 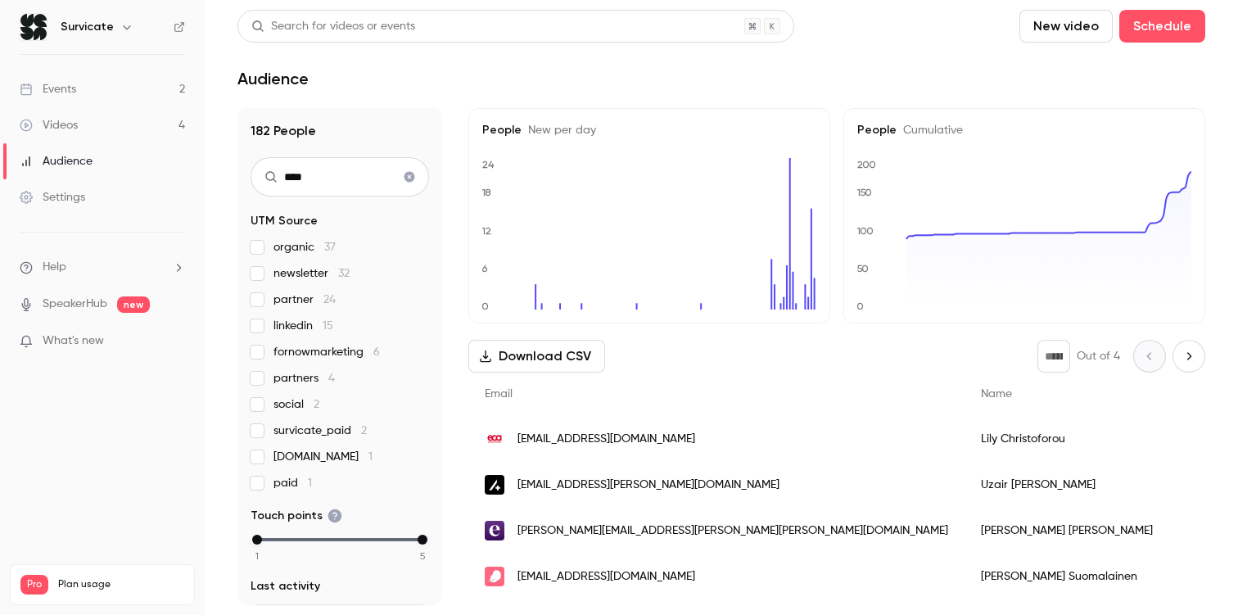 I want to click on span: 5, so click(x=423, y=556).